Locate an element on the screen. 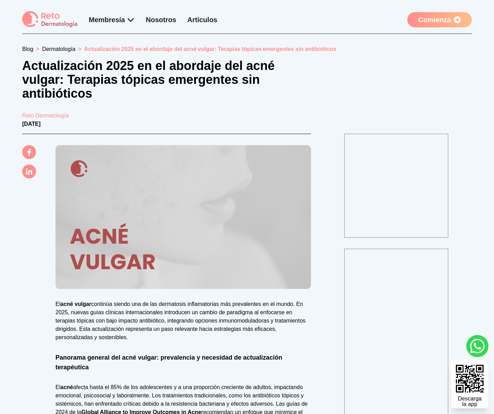 The width and height of the screenshot is (494, 414). a: Blog is located at coordinates (28, 49).